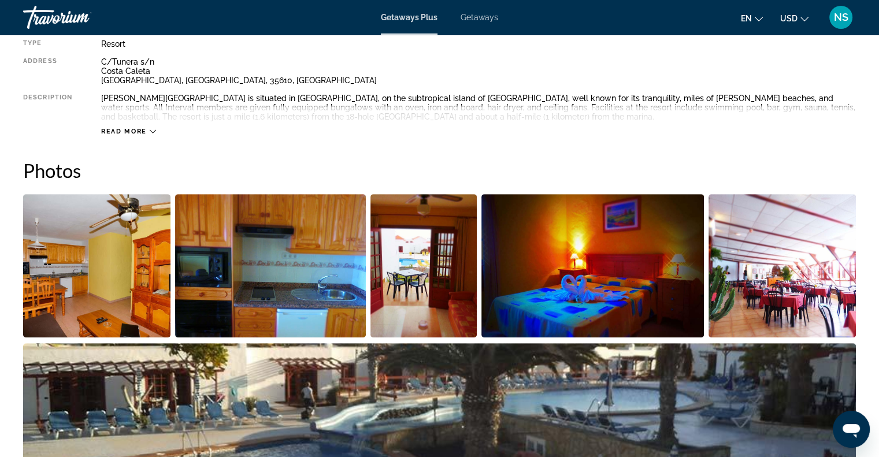  What do you see at coordinates (81, 17) in the screenshot?
I see `a: Travorium` at bounding box center [81, 17].